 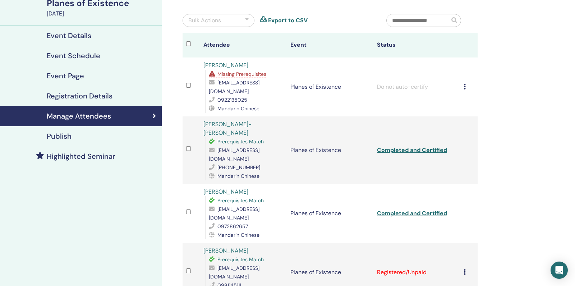 What do you see at coordinates (69, 36) in the screenshot?
I see `h4: Event Details` at bounding box center [69, 36].